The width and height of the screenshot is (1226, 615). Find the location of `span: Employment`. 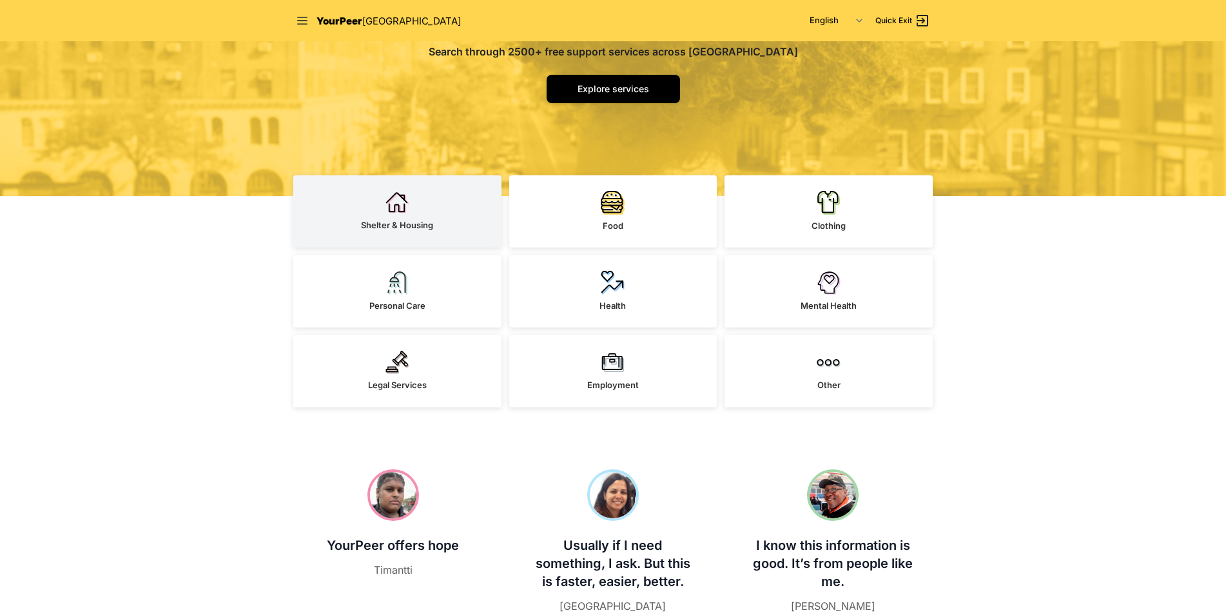

span: Employment is located at coordinates (613, 385).